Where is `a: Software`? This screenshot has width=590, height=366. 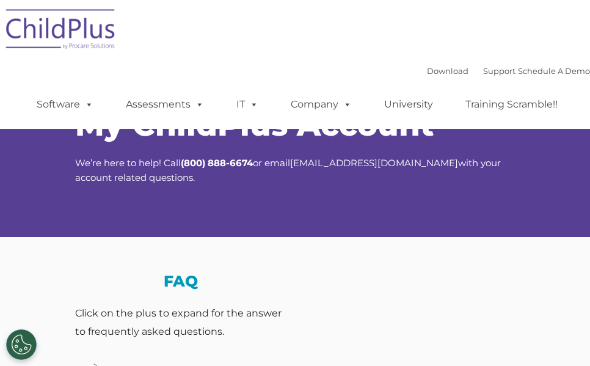
a: Software is located at coordinates (65, 105).